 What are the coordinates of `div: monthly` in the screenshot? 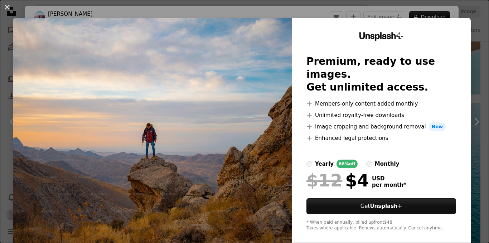 It's located at (387, 164).